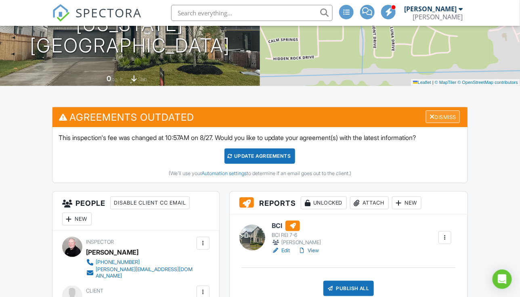 The image size is (520, 297). I want to click on h3: Reports, so click(348, 203).